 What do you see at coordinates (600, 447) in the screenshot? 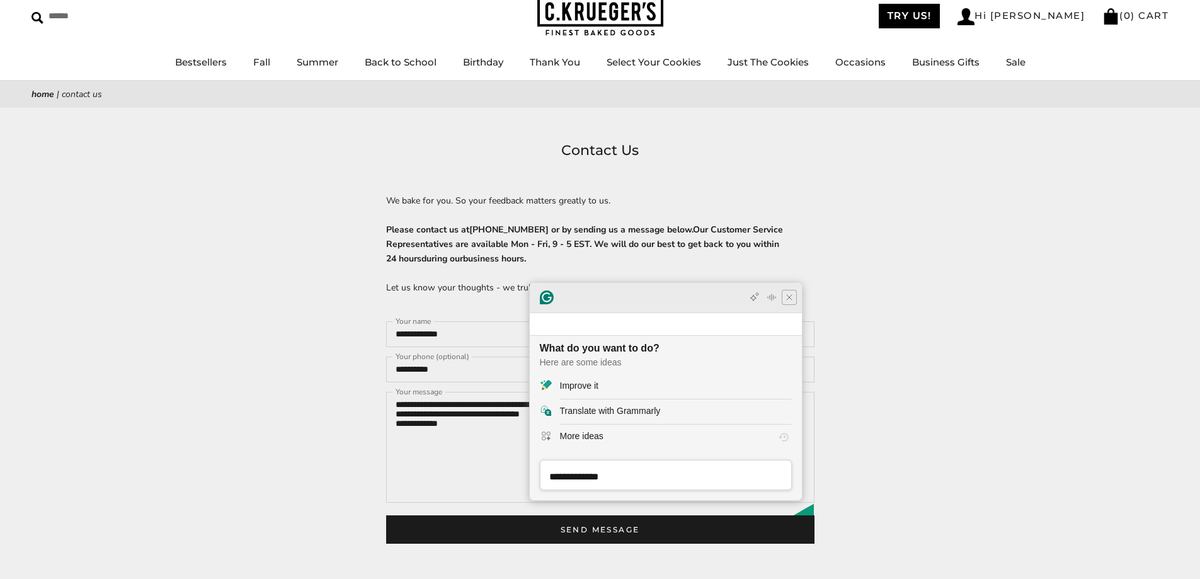
I see `textarea: To enrich screen reader interactions, please activate Accessibility in Grammarly extension settings` at bounding box center [600, 447].